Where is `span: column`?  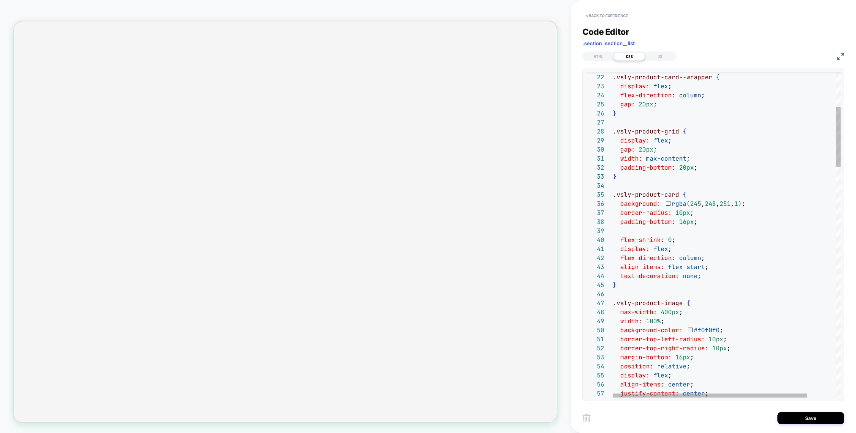 span: column is located at coordinates (690, 95).